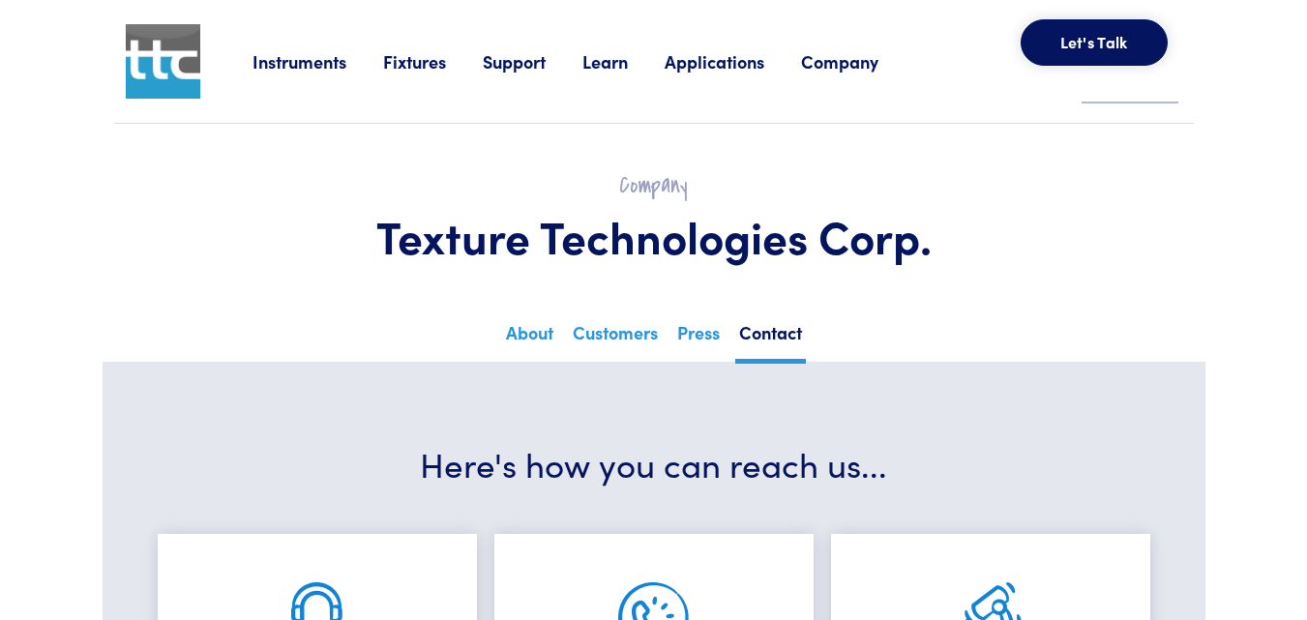 This screenshot has height=620, width=1307. I want to click on a: Company, so click(858, 61).